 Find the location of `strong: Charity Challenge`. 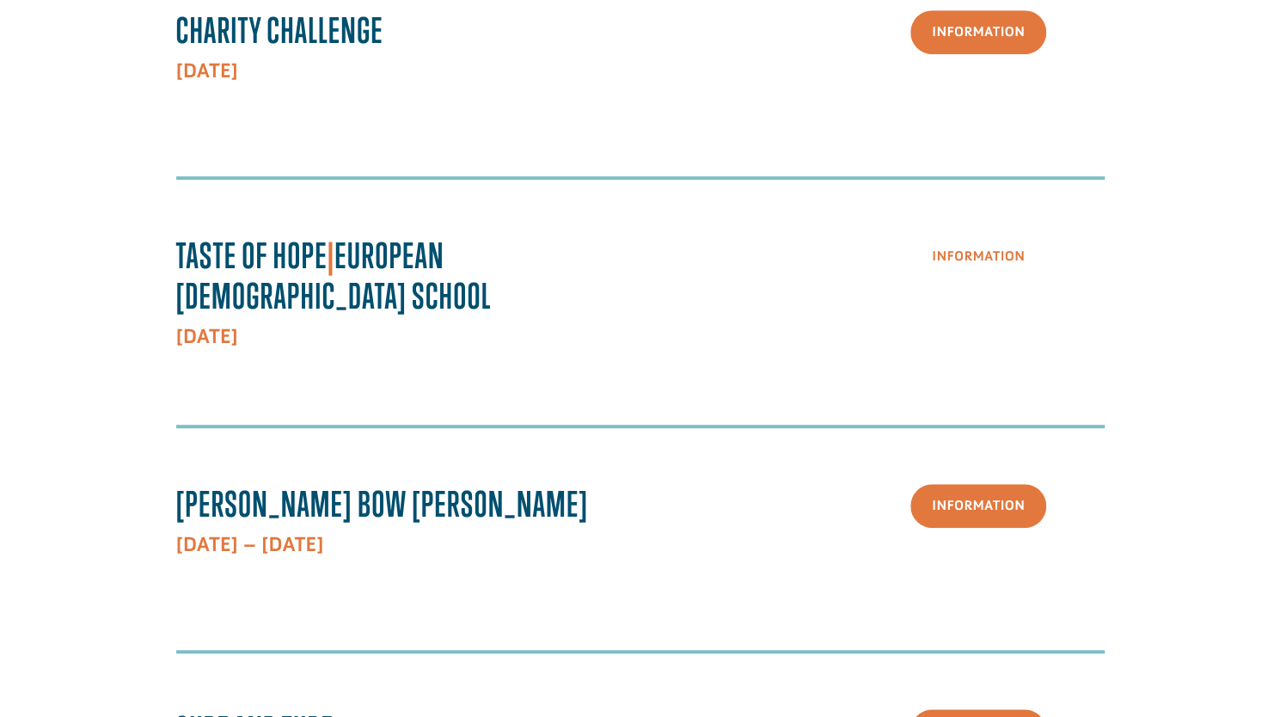

strong: Charity Challenge is located at coordinates (279, 30).